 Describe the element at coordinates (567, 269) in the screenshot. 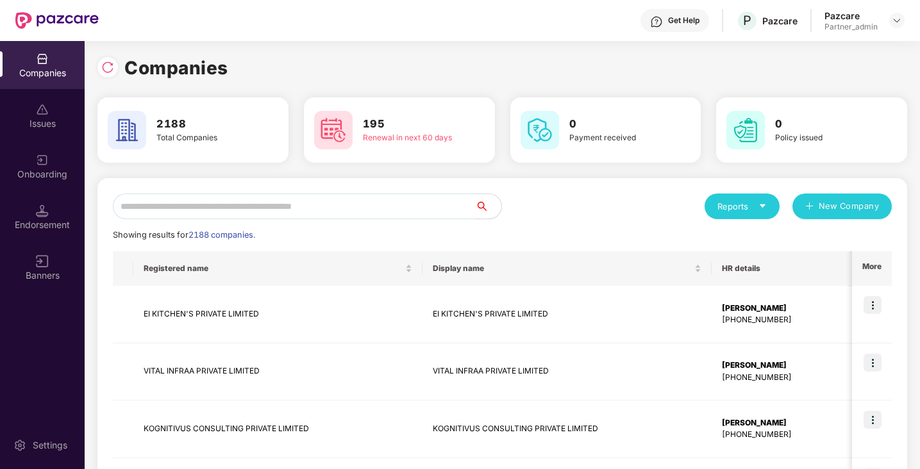

I see `th: Display name` at that location.